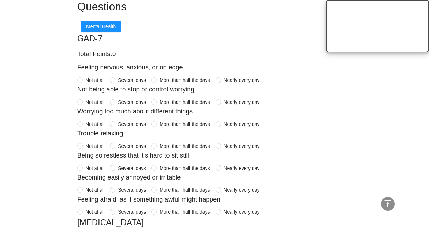 Image resolution: width=429 pixels, height=228 pixels. What do you see at coordinates (215, 38) in the screenshot?
I see `h2: GAD-7` at bounding box center [215, 38].